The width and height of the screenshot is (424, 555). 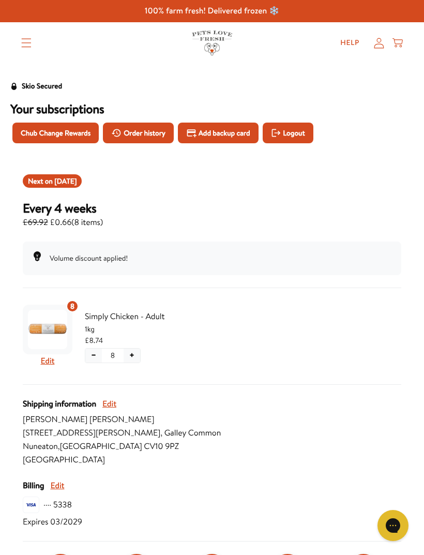 What do you see at coordinates (212, 42) in the screenshot?
I see `img: Pets Love Fresh` at bounding box center [212, 42].